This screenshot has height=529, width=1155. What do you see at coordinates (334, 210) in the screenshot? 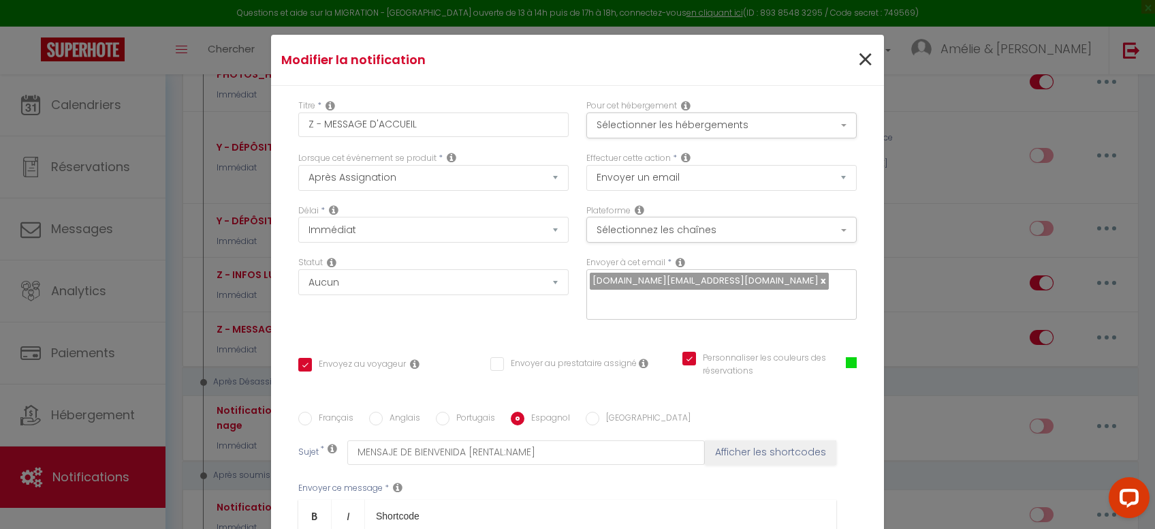
I see `i: Action Time` at bounding box center [334, 210].